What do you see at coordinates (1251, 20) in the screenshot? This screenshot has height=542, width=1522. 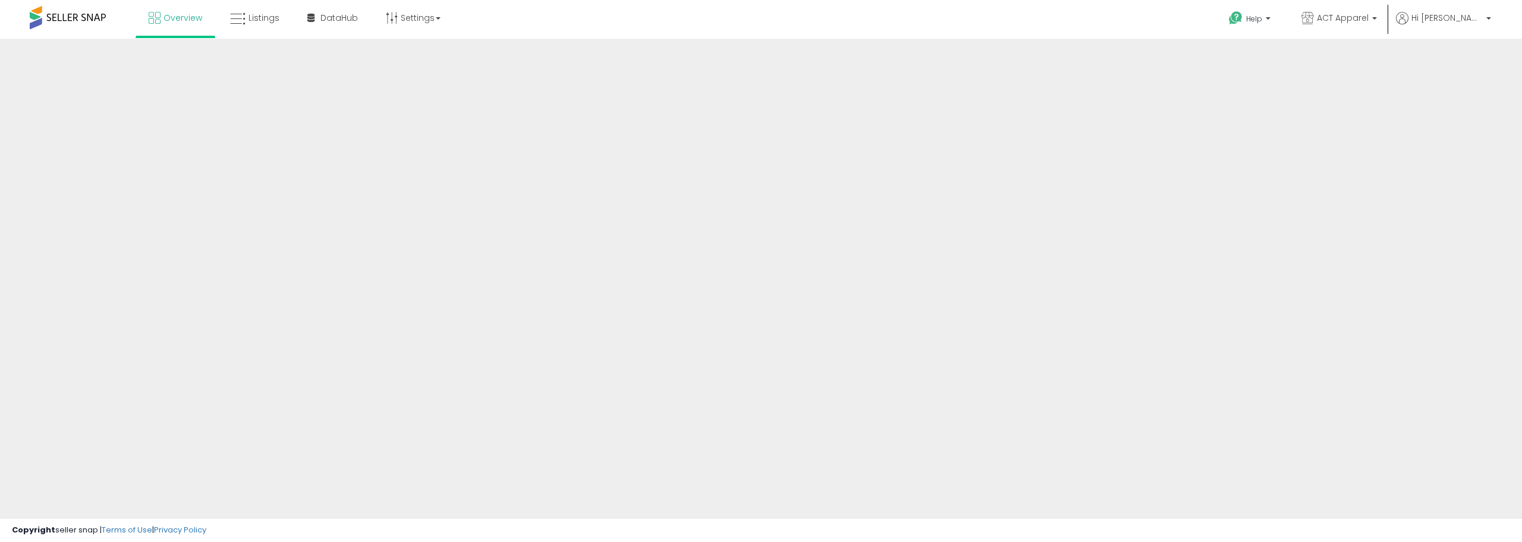 I see `a: Help` at bounding box center [1251, 20].